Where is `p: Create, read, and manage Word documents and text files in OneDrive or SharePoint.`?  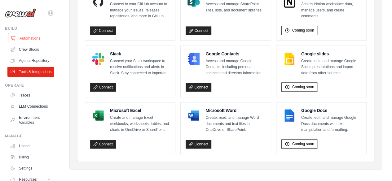 p: Create, read, and manage Word documents and text files in OneDrive or SharePoint. is located at coordinates (236, 124).